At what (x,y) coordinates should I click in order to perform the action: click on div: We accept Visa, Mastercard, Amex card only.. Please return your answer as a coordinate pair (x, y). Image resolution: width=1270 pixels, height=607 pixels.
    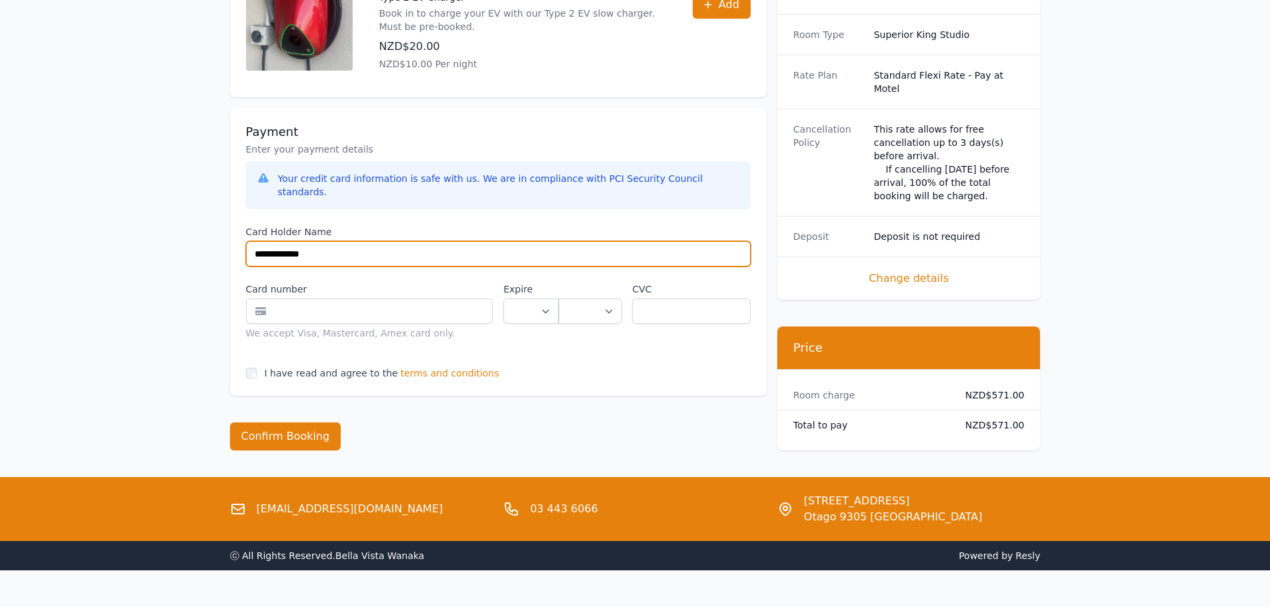
    Looking at the image, I should click on (369, 333).